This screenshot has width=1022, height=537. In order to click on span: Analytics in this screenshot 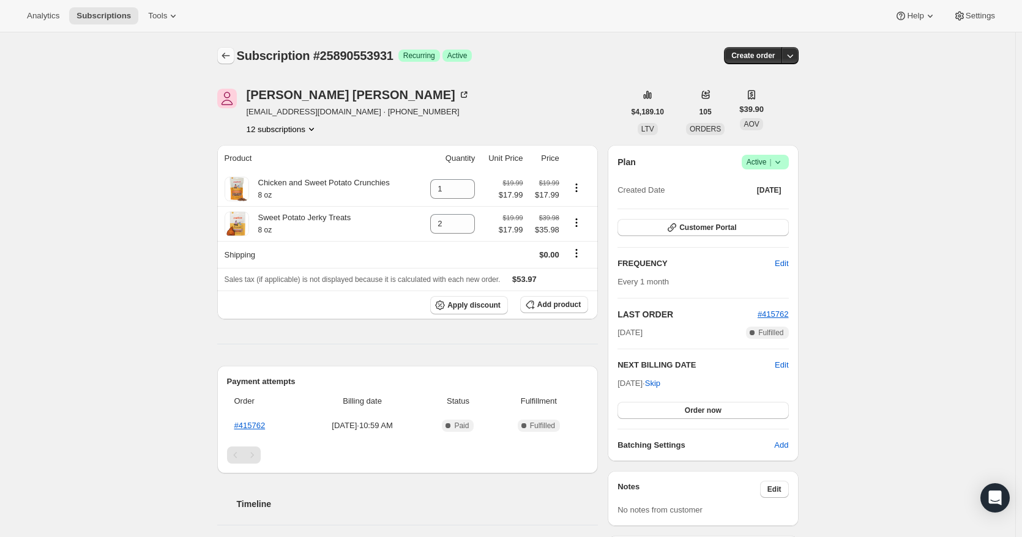, I will do `click(43, 16)`.